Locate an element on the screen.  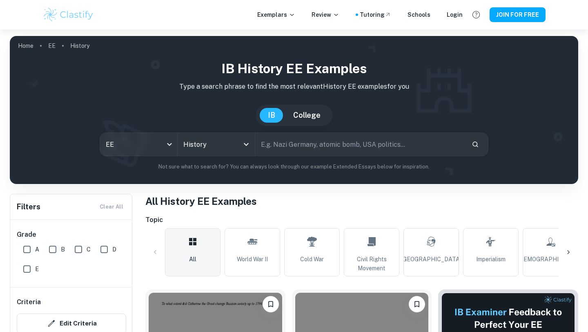
img: Clastify logo is located at coordinates (68, 15).